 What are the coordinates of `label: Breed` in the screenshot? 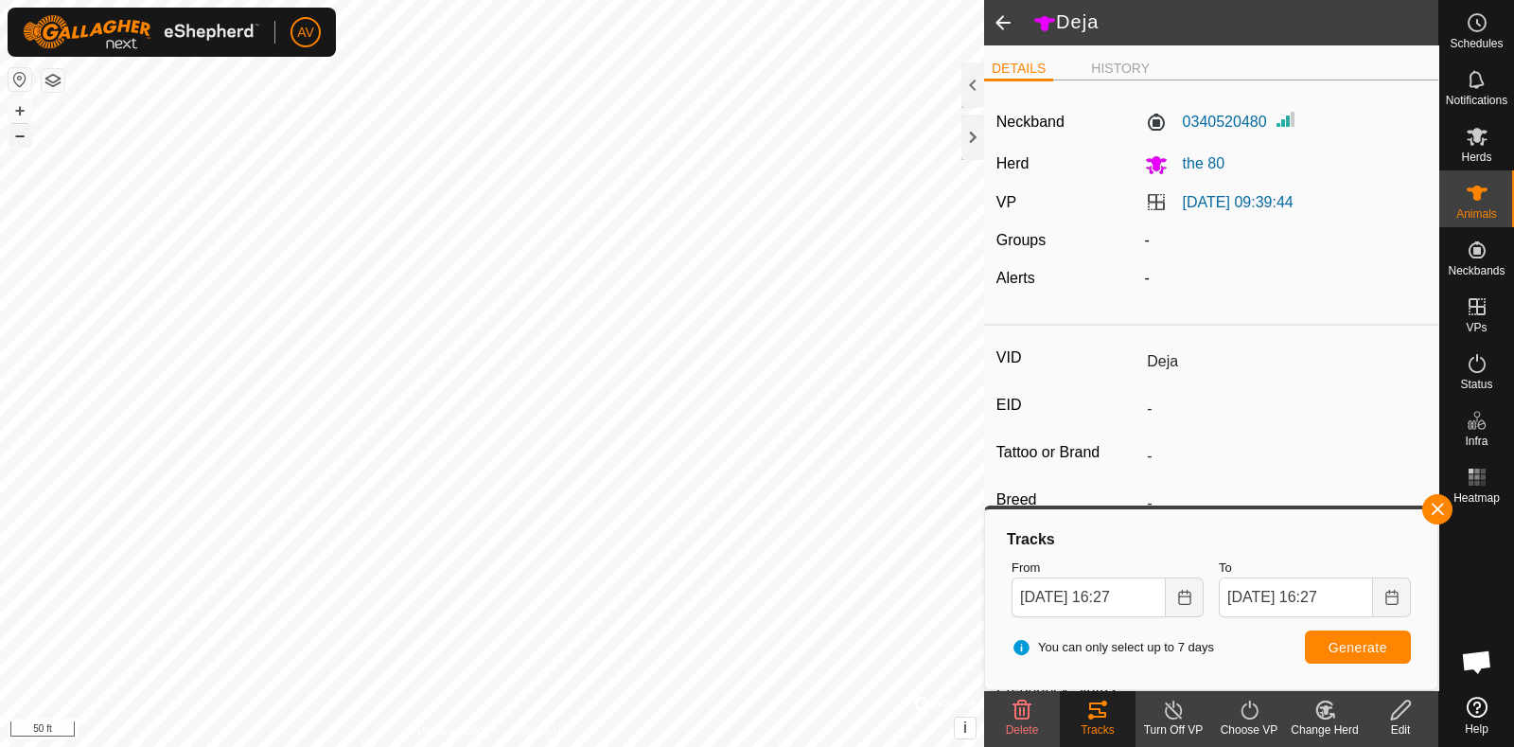 It's located at (1068, 500).